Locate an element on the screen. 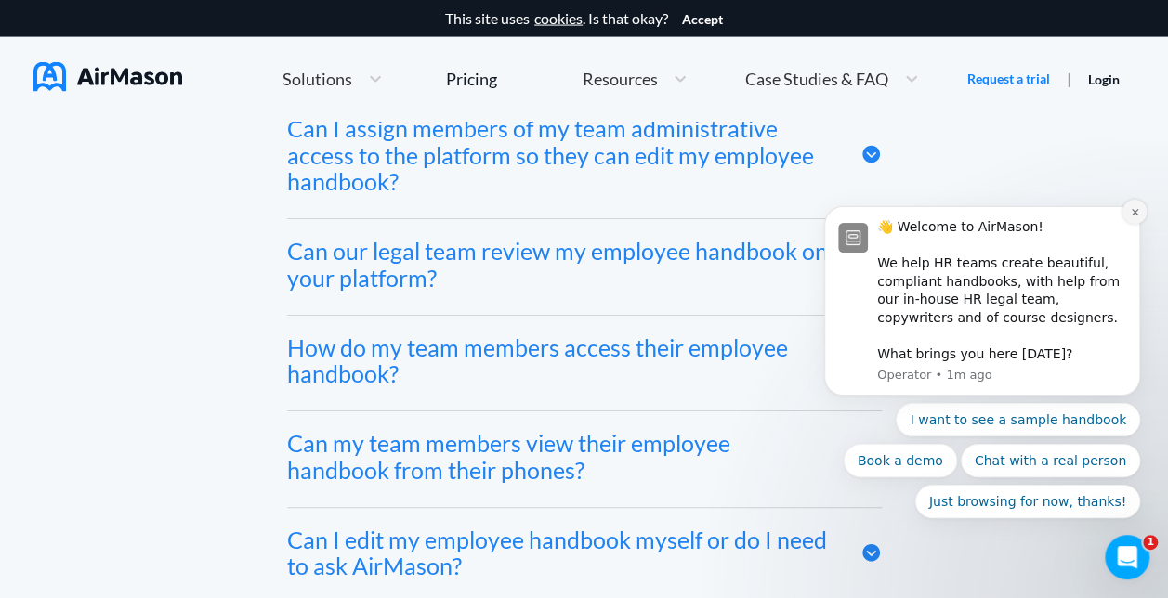  span: 1 is located at coordinates (1150, 542).